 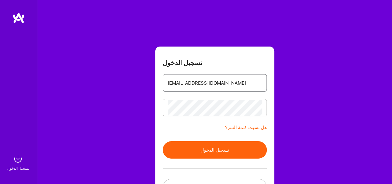 I want to click on img: الشعار, so click(x=19, y=18).